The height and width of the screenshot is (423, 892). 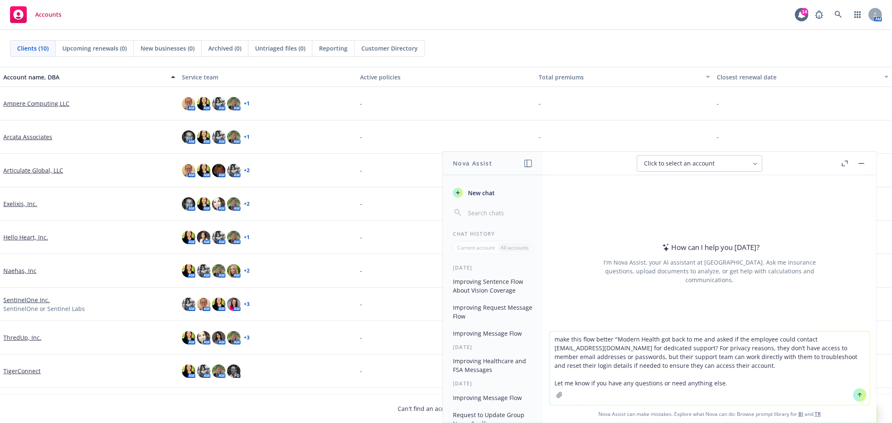 I want to click on span: Upcoming renewals (0), so click(x=94, y=48).